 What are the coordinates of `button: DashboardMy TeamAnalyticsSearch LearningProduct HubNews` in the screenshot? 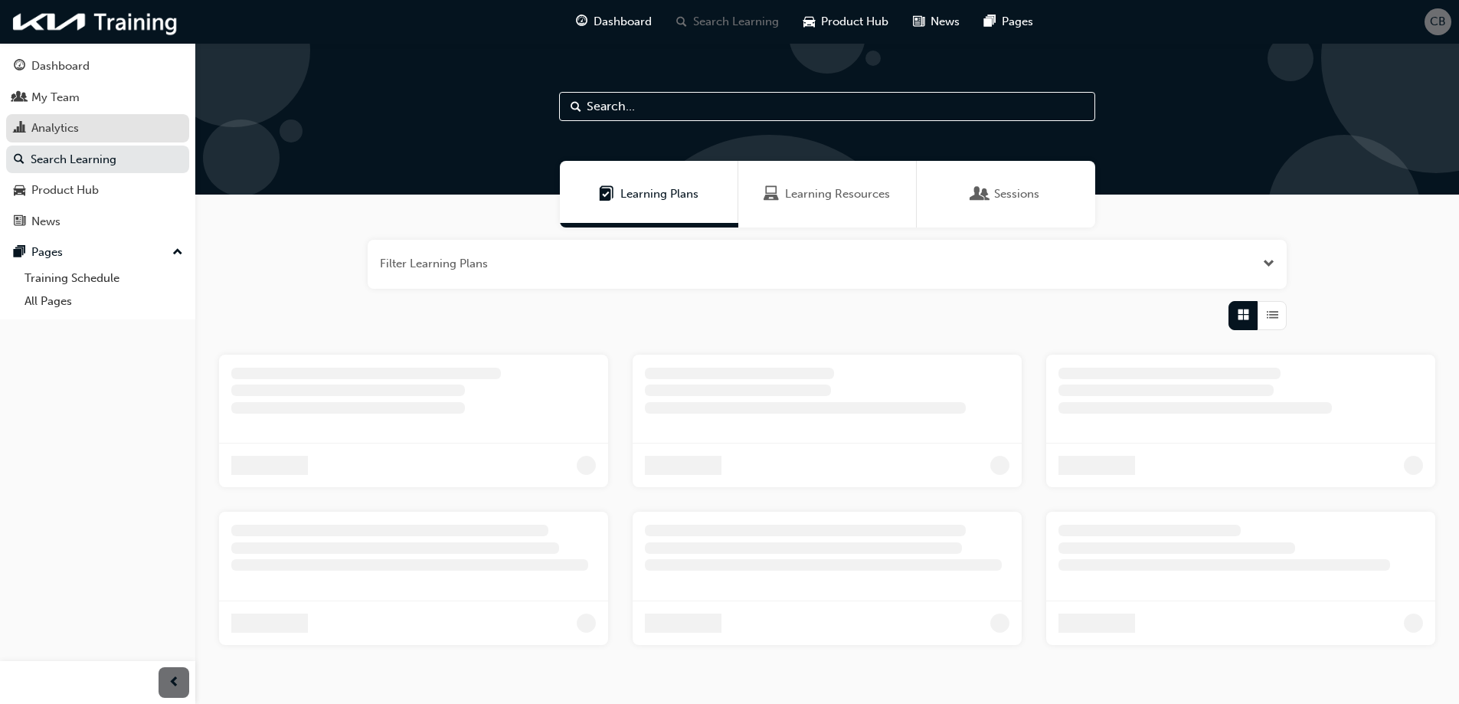 It's located at (97, 143).